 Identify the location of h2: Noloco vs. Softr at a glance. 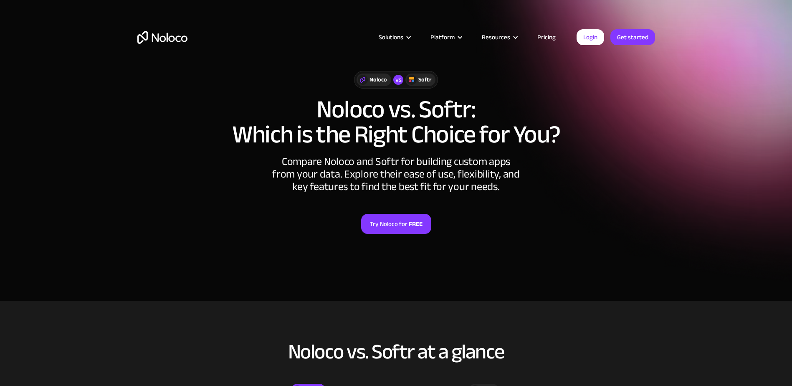
(396, 351).